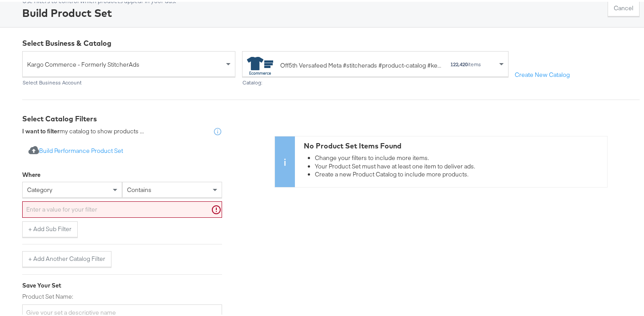 The width and height of the screenshot is (644, 316). I want to click on strong: 122,420, so click(458, 62).